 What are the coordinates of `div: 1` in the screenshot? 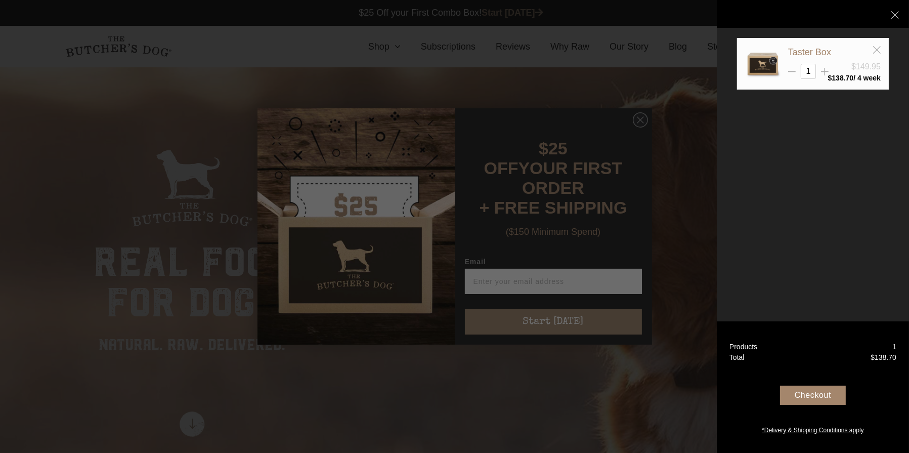 It's located at (895, 347).